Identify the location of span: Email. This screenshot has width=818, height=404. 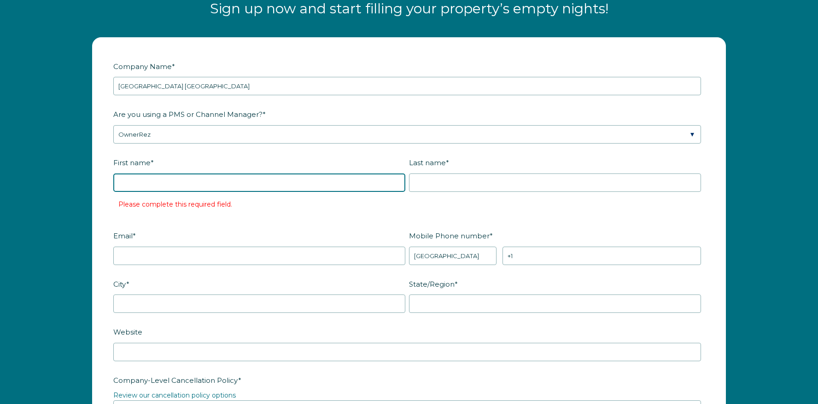
(123, 236).